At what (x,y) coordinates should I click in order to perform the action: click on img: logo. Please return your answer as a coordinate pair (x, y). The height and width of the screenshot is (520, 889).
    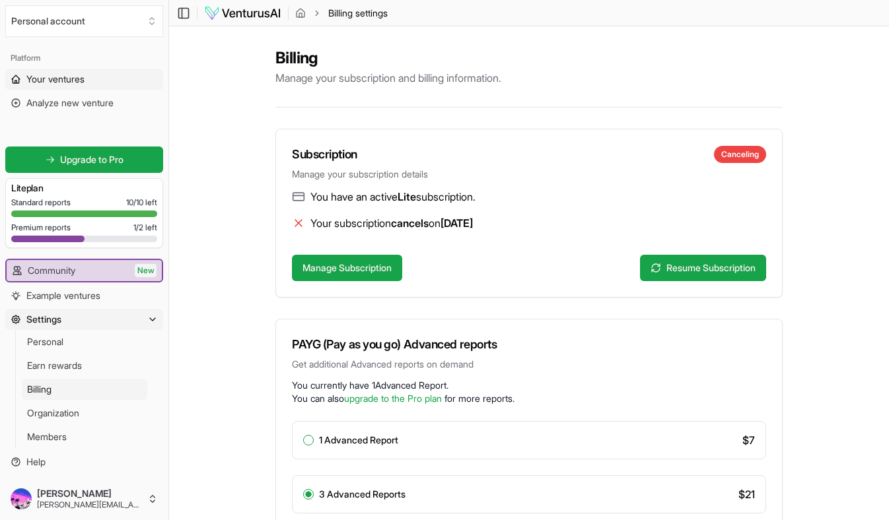
    Looking at the image, I should click on (242, 13).